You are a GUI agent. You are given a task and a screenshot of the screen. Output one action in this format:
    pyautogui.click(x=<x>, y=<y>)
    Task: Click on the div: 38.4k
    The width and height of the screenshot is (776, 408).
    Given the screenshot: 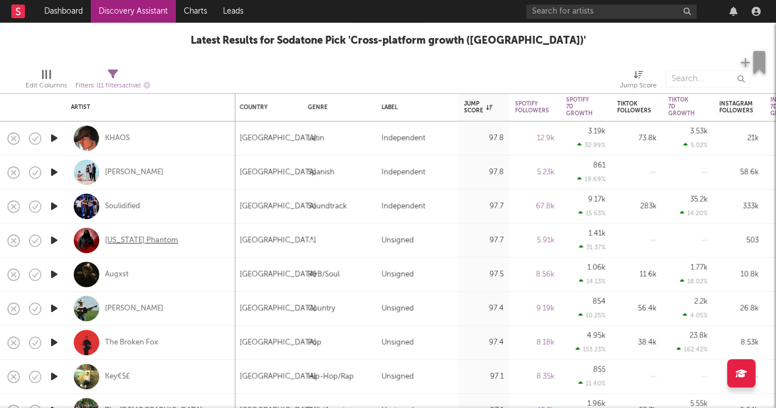 What is the action you would take?
    pyautogui.click(x=637, y=342)
    